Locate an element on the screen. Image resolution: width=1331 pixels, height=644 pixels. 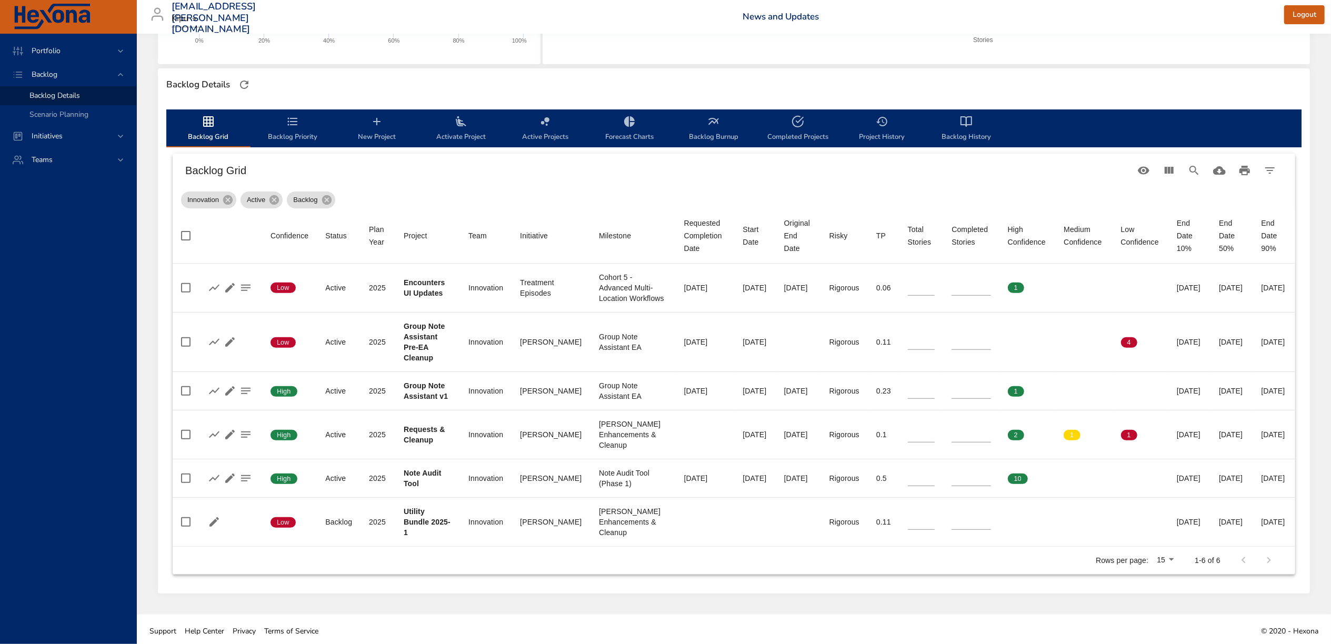
div: Table Toolbar is located at coordinates (734, 171).